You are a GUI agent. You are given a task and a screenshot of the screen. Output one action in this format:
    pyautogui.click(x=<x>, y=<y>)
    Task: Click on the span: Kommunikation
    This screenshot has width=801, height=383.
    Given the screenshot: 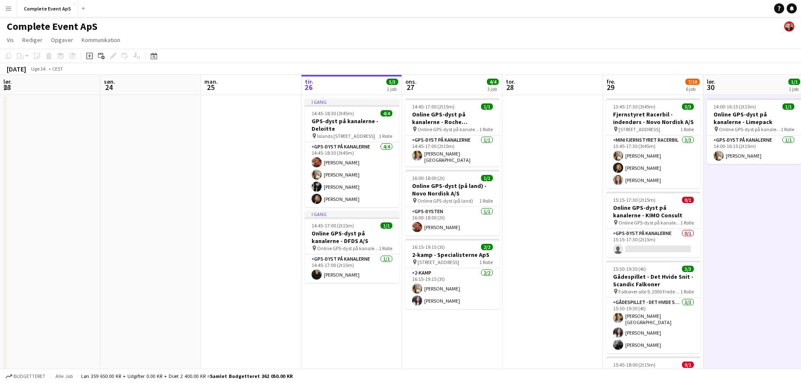 What is the action you would take?
    pyautogui.click(x=101, y=40)
    